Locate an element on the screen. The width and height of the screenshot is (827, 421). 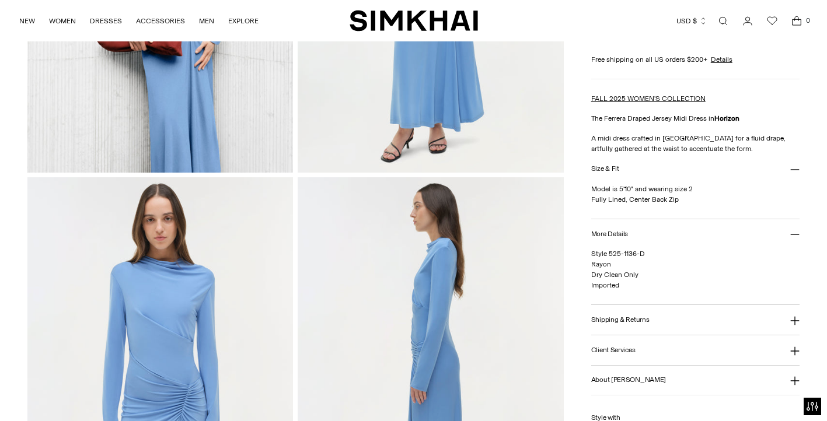
a: ACCESSORIES is located at coordinates (160, 21).